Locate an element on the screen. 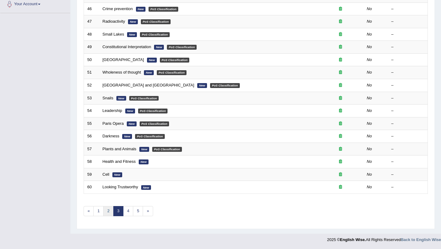  strong: Back to English Wise is located at coordinates (421, 239).